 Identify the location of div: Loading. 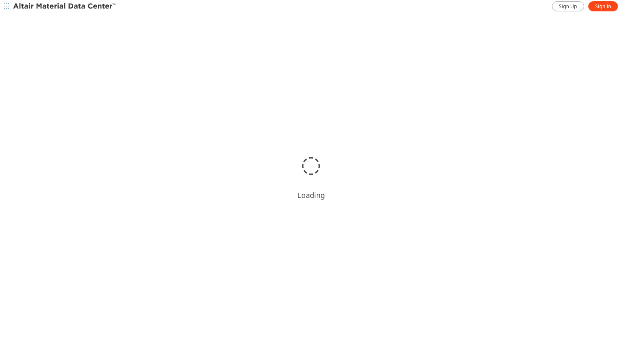
(311, 195).